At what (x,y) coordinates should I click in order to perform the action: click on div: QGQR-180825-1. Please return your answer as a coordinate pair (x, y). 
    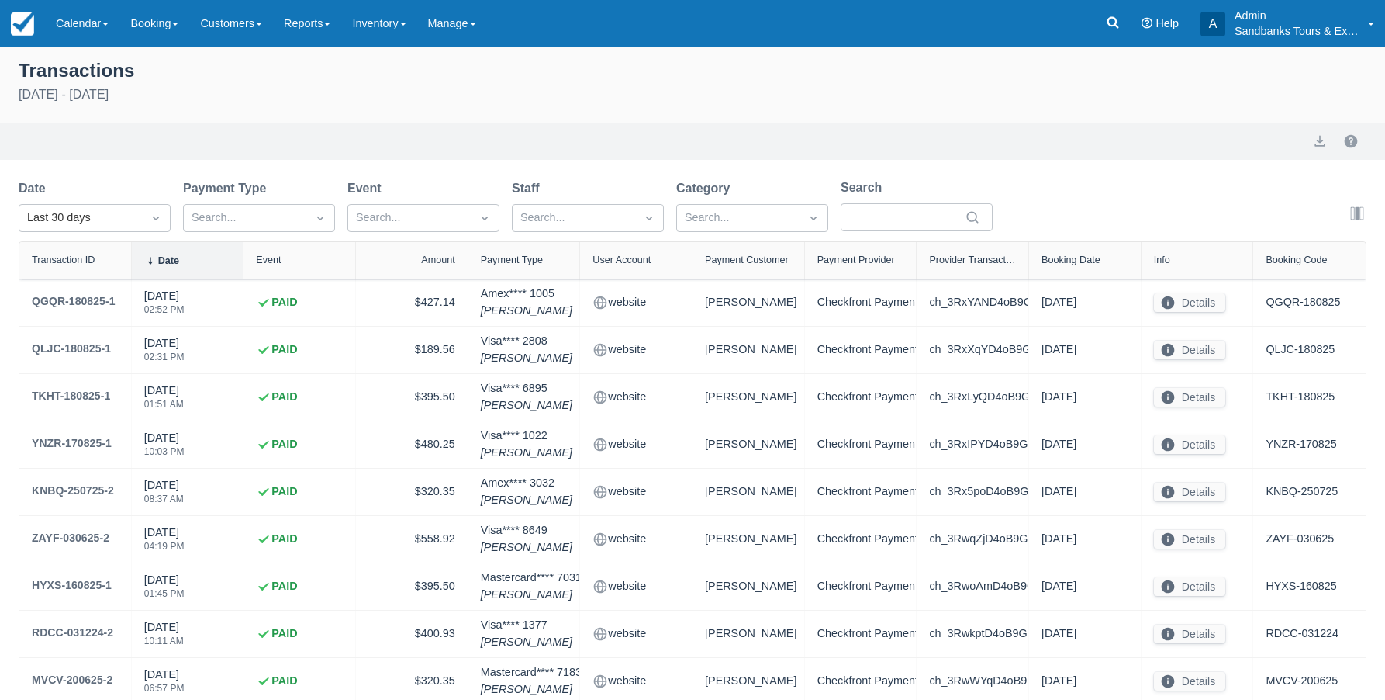
    Looking at the image, I should click on (74, 301).